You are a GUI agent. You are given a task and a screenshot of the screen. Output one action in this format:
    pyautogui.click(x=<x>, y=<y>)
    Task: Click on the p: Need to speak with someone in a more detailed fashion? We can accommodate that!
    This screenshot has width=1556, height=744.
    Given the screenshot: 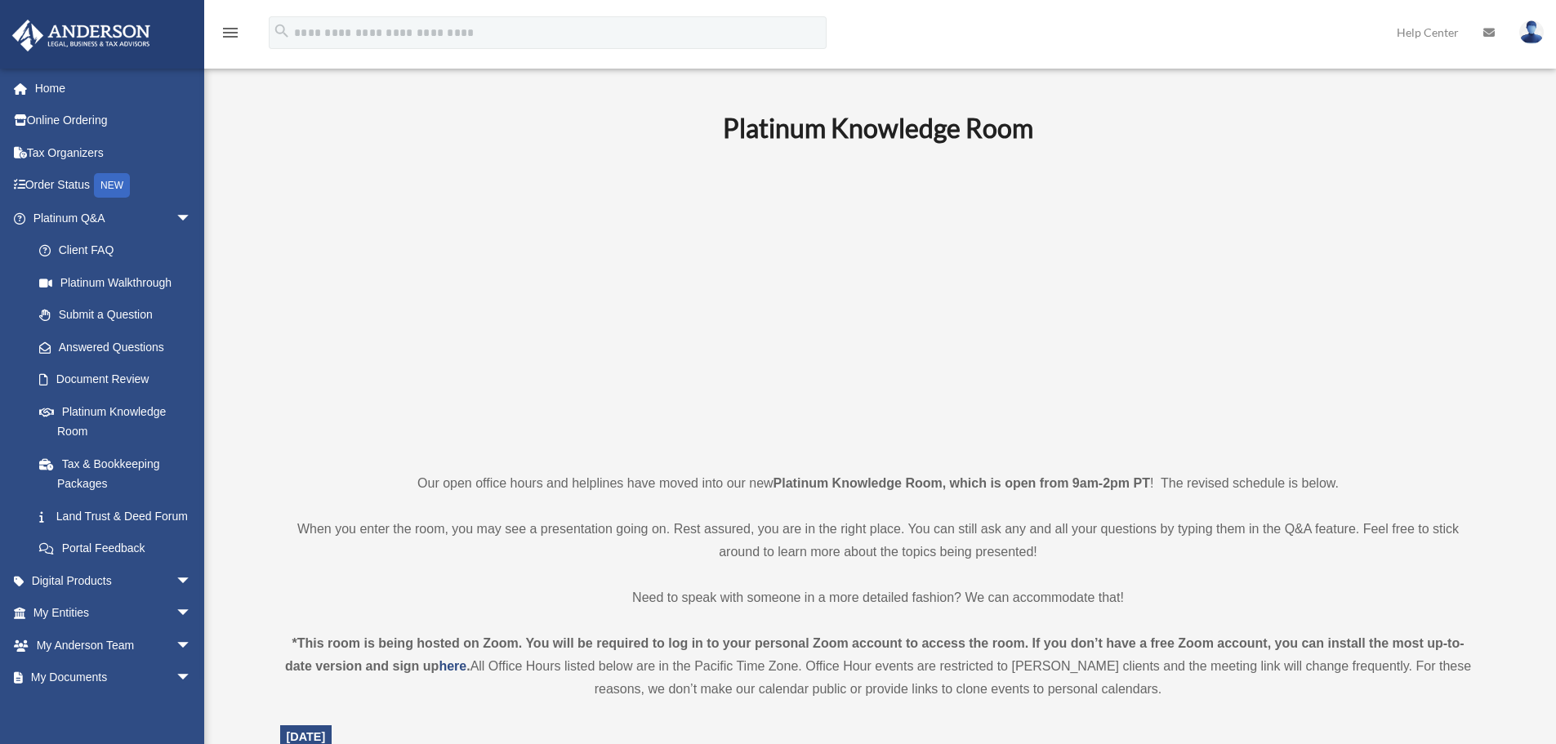 What is the action you would take?
    pyautogui.click(x=878, y=598)
    